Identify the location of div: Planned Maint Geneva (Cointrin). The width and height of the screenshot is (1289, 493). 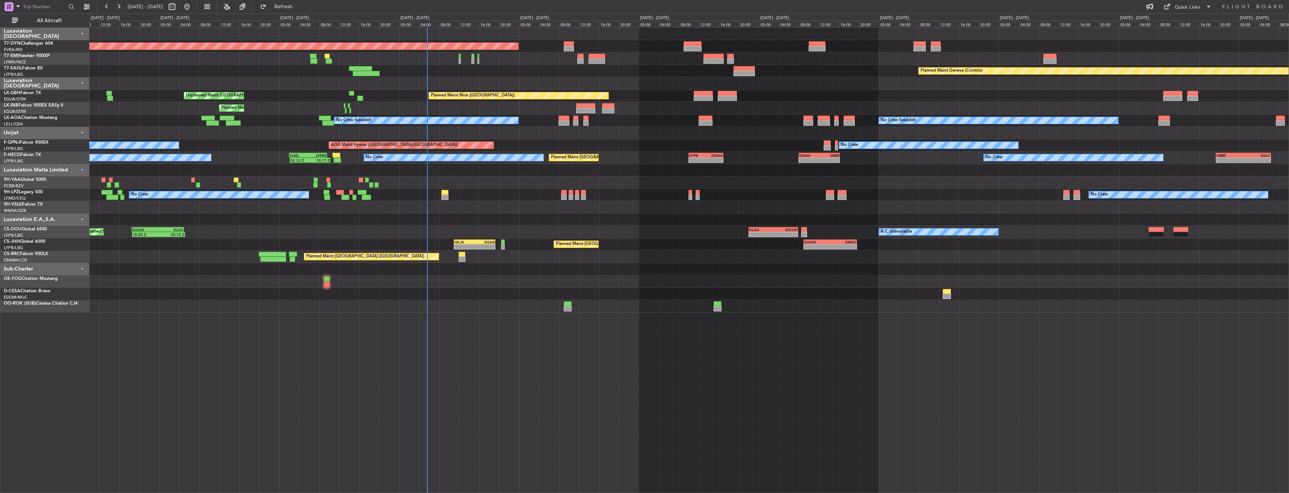
(252, 108).